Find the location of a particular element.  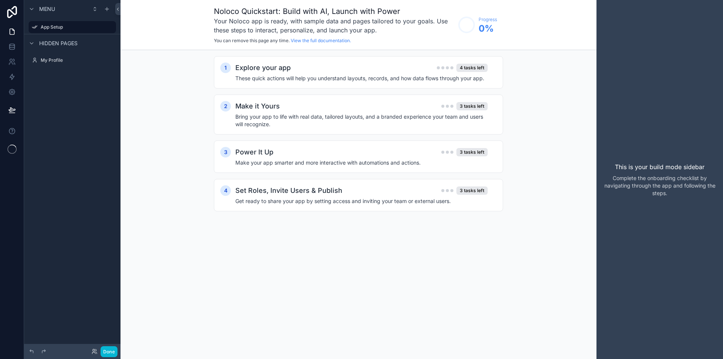

label: App Setup is located at coordinates (76, 27).